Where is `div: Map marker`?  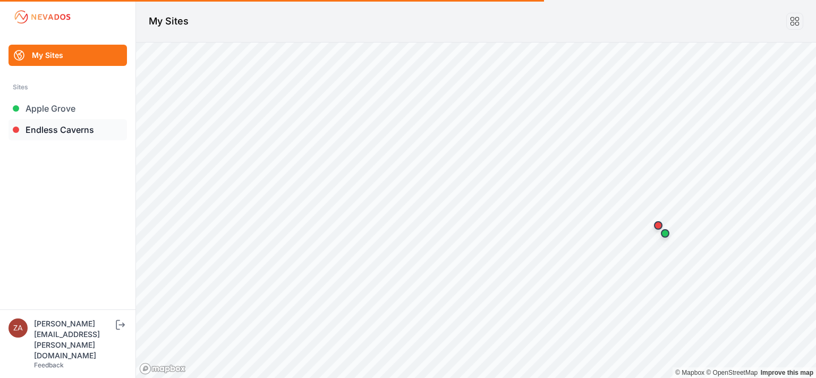 div: Map marker is located at coordinates (658, 225).